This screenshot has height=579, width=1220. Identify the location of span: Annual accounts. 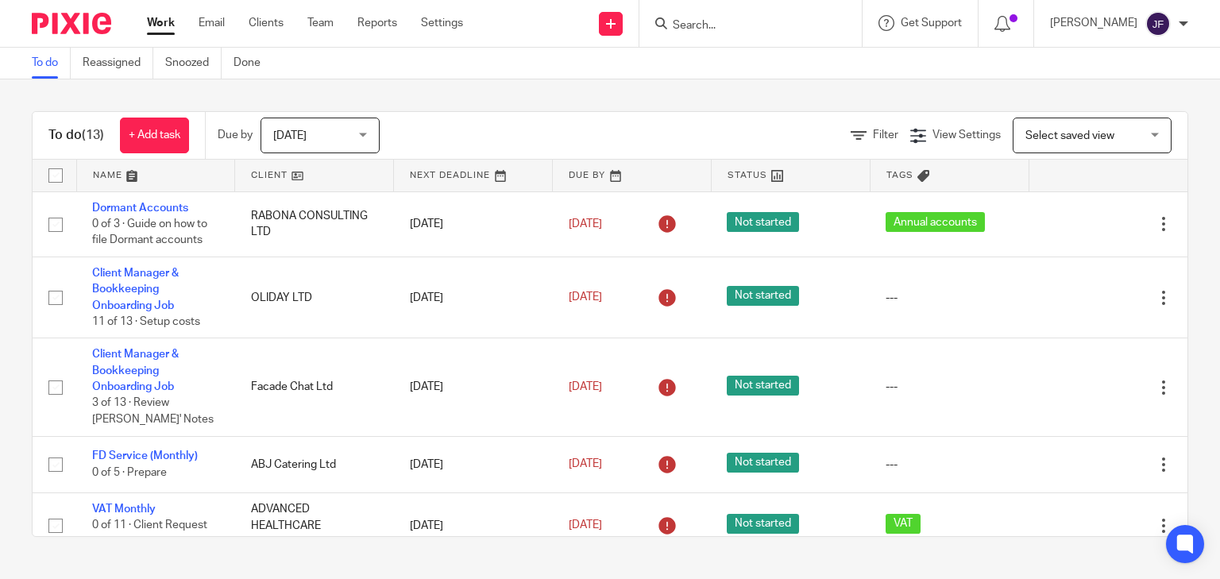
(935, 222).